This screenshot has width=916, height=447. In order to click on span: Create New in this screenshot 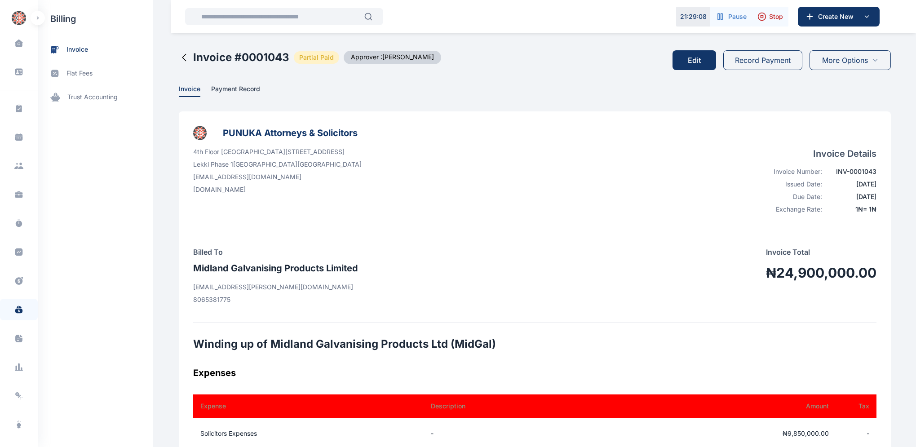, I will do `click(838, 17)`.